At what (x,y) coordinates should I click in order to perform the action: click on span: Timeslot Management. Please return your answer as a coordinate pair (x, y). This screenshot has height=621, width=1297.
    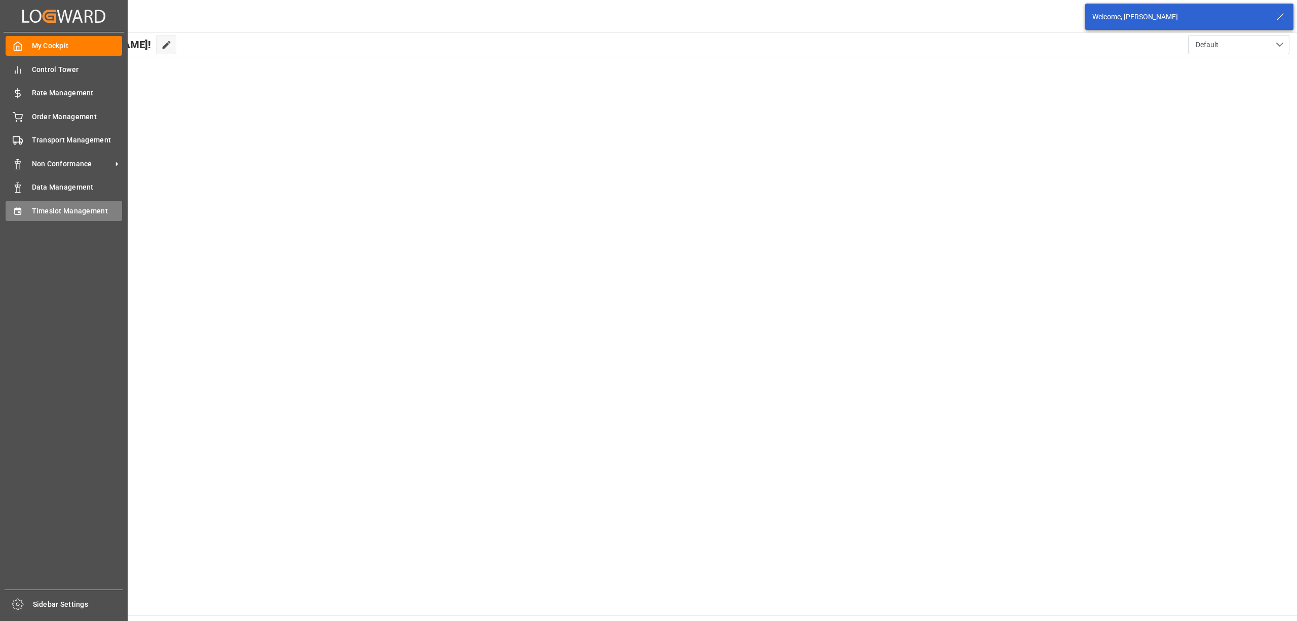
    Looking at the image, I should click on (77, 211).